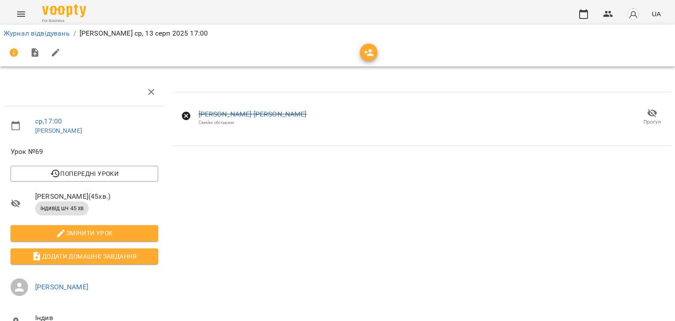  I want to click on img: Voopty Logo, so click(64, 11).